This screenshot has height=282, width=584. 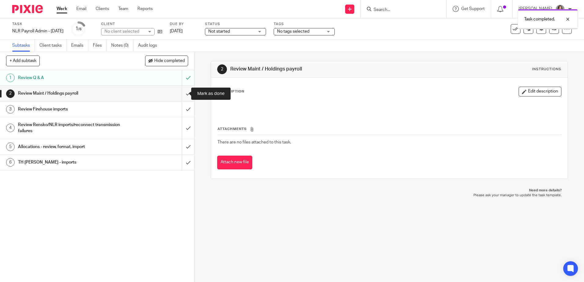 What do you see at coordinates (71, 128) in the screenshot?
I see `h1: Review Rensko/NLR imports/reconnect transmission failures` at bounding box center [71, 128].